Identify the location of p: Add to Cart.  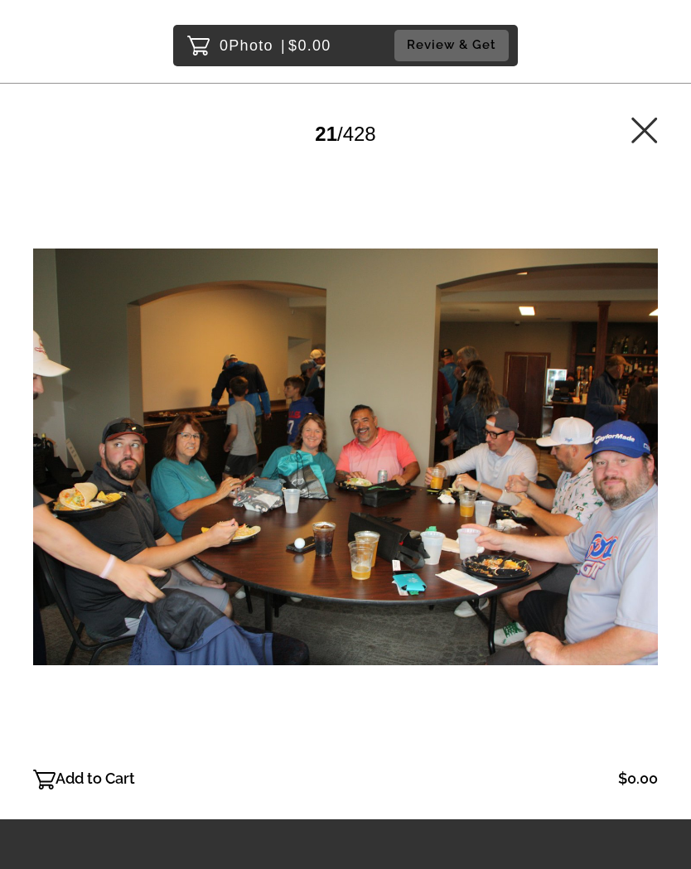
(95, 779).